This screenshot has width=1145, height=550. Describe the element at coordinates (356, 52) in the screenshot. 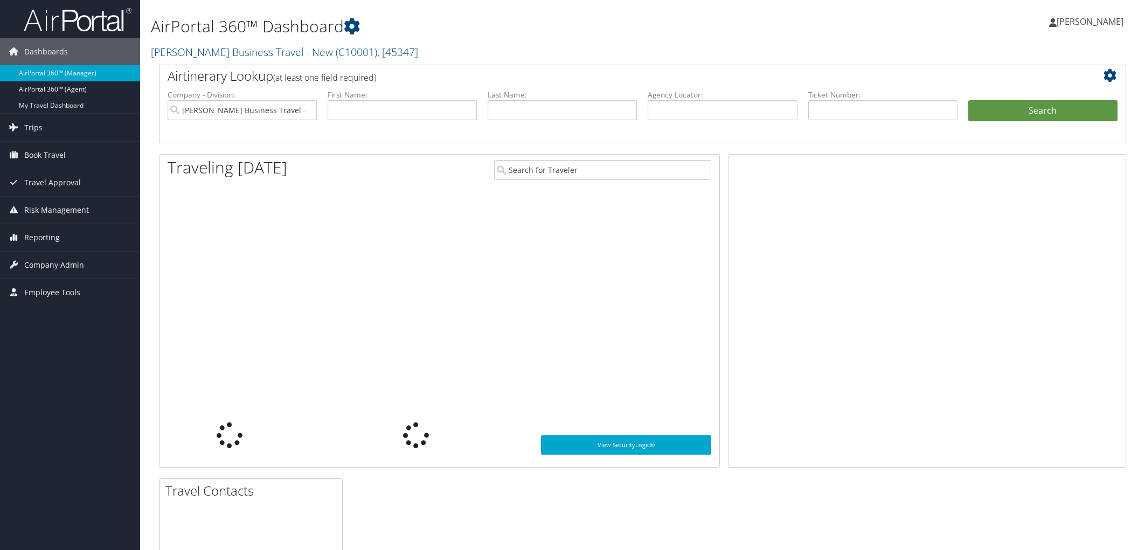

I see `span: ( C10001 )` at that location.